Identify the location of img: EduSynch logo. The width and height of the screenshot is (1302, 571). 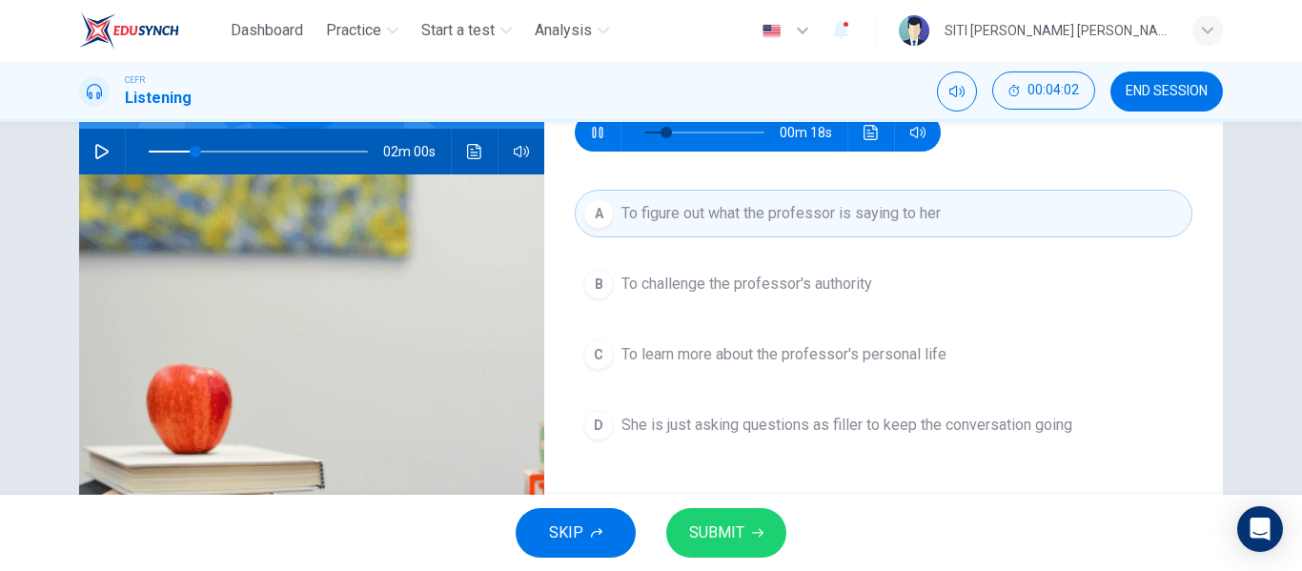
(129, 31).